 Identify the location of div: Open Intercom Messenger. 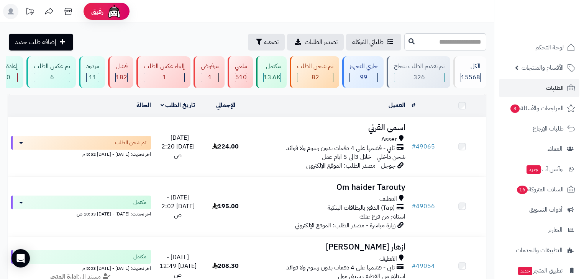
(21, 259).